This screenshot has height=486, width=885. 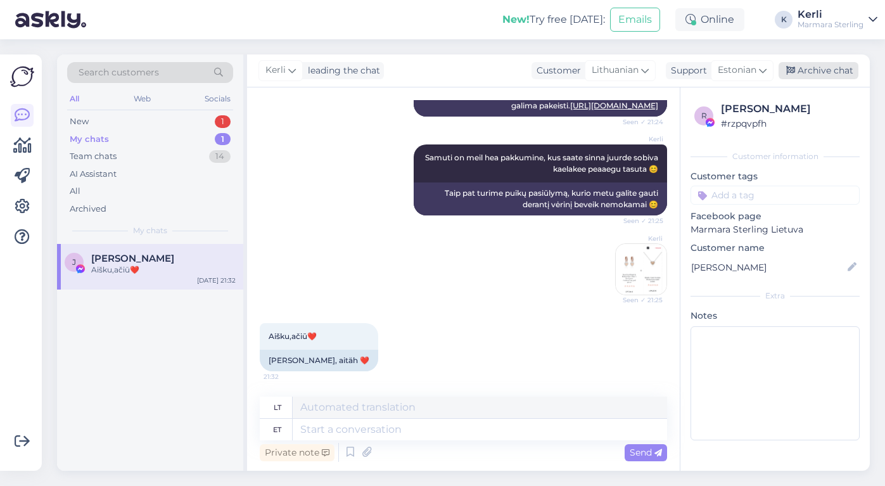 What do you see at coordinates (646, 452) in the screenshot?
I see `span: Send` at bounding box center [646, 452].